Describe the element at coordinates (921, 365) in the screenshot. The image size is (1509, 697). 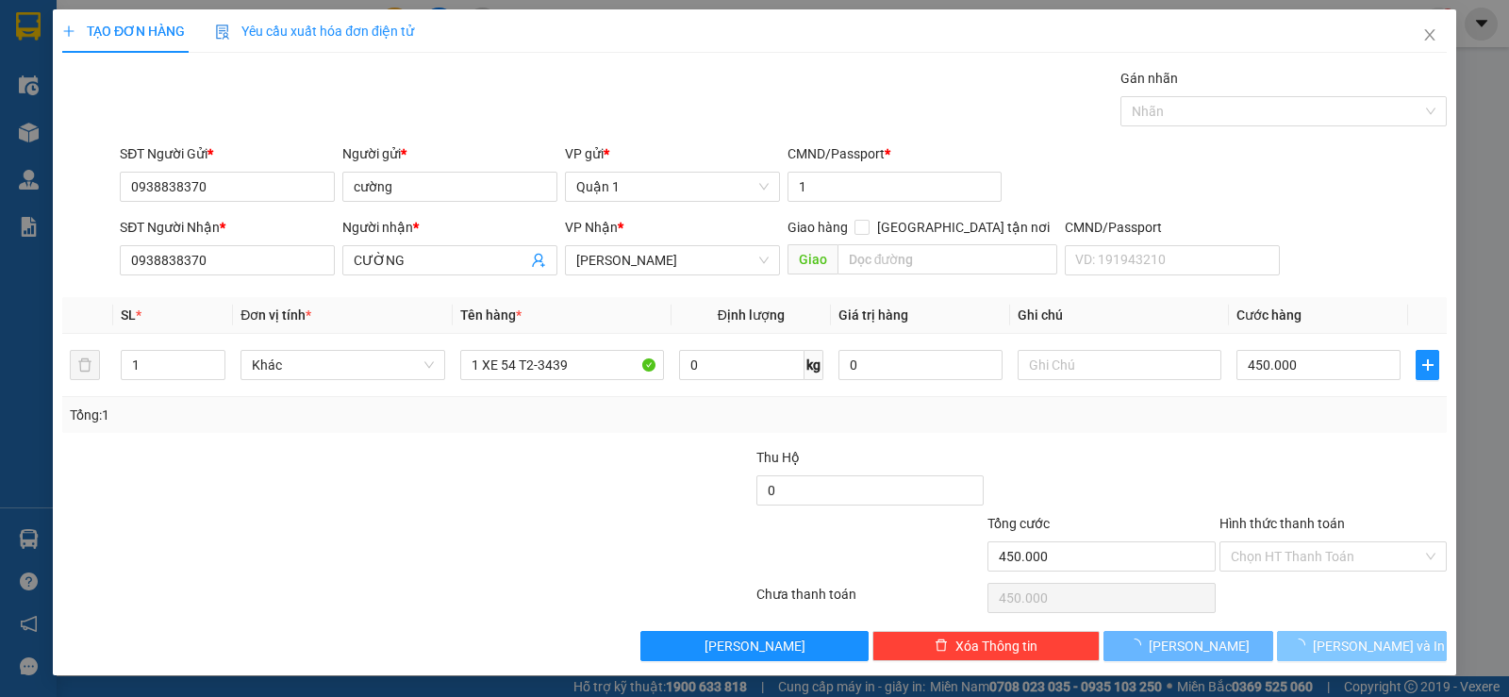
I see `input: 0` at that location.